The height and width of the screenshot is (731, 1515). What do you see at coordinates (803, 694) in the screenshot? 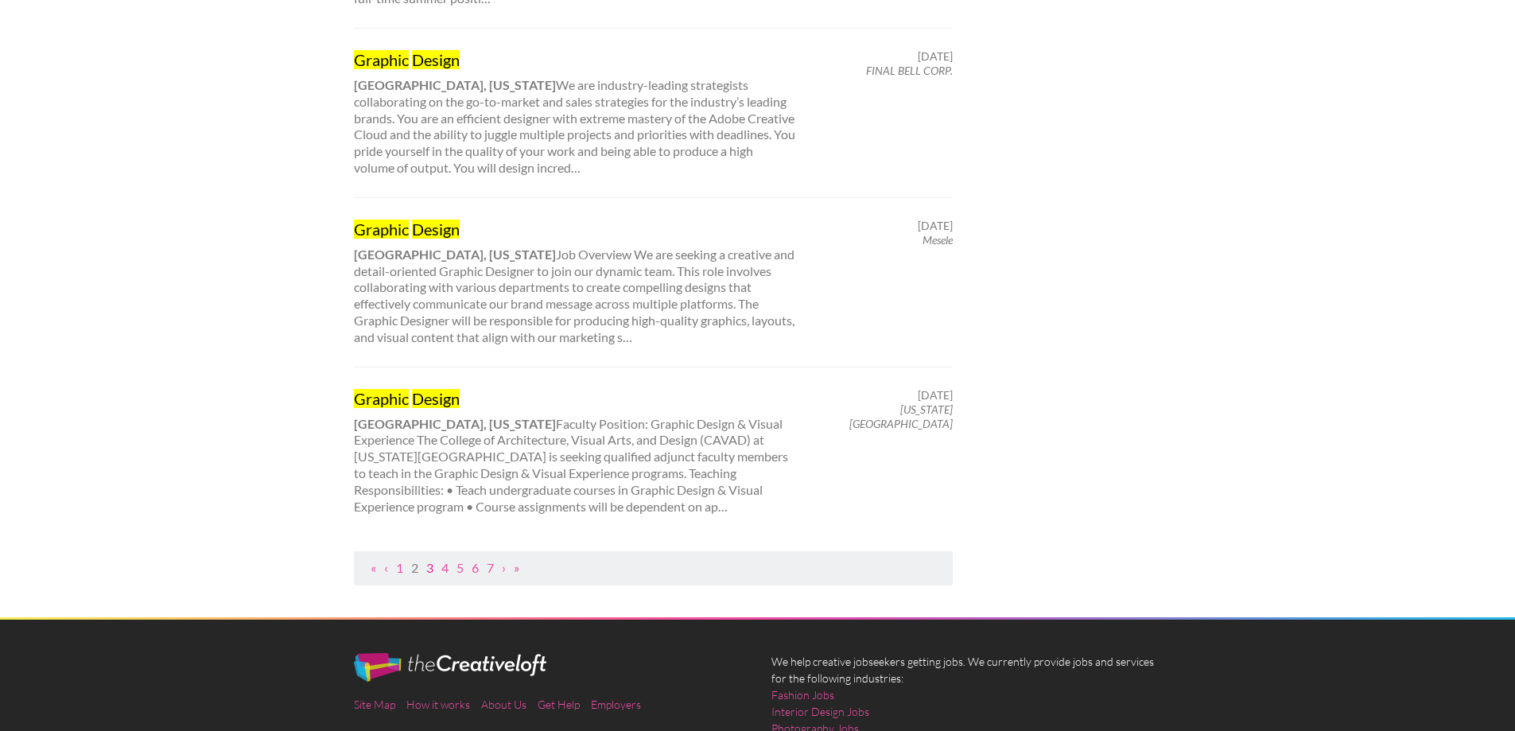
I see `a: Fashion Jobs` at bounding box center [803, 694].